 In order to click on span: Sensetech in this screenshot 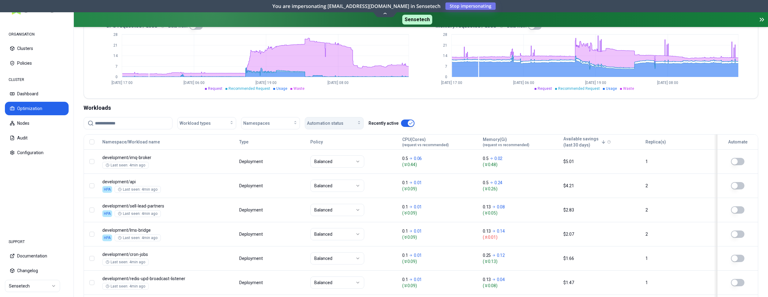, I will do `click(417, 20)`.